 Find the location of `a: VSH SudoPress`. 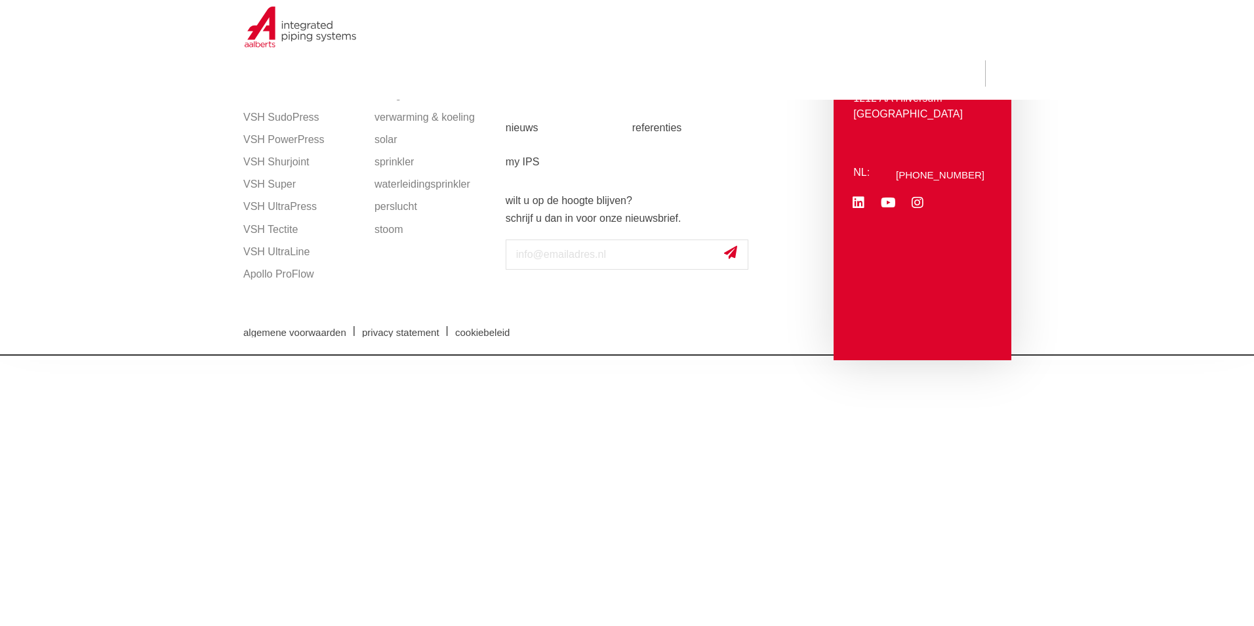

a: VSH SudoPress is located at coordinates (302, 117).